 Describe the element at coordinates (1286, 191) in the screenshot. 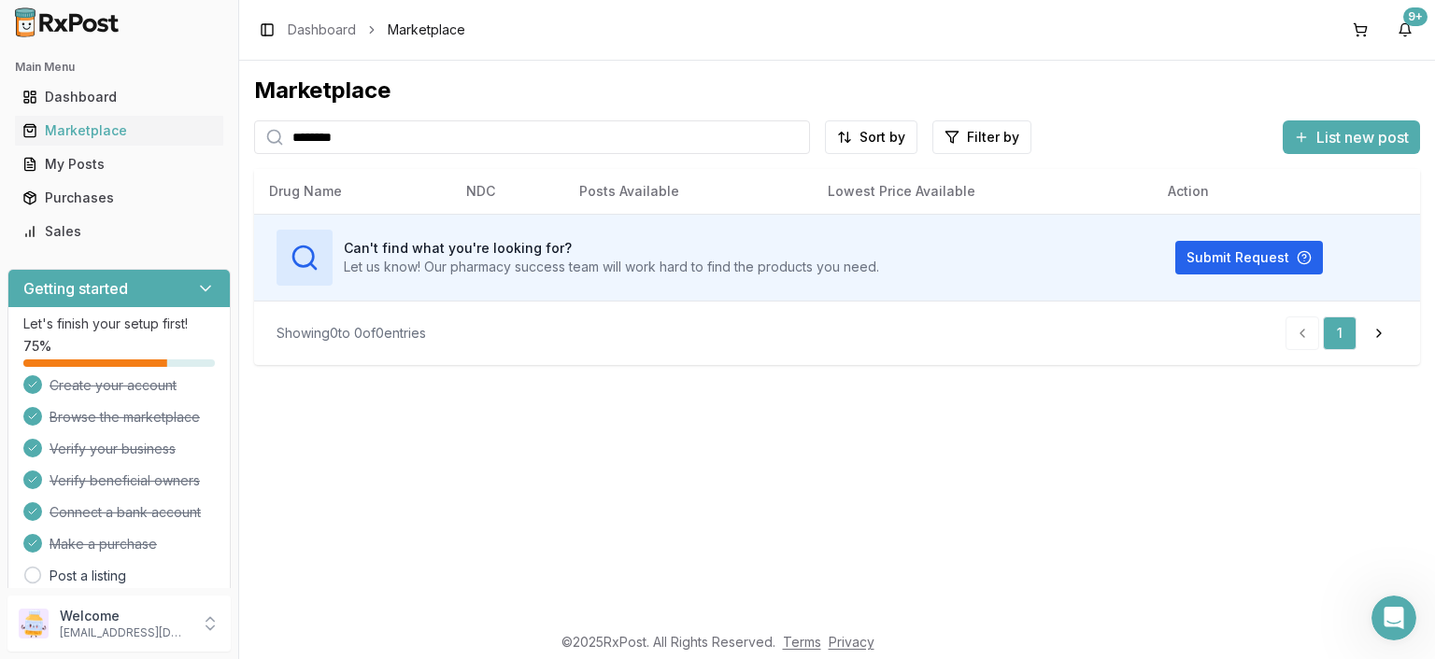

I see `th: Action` at that location.